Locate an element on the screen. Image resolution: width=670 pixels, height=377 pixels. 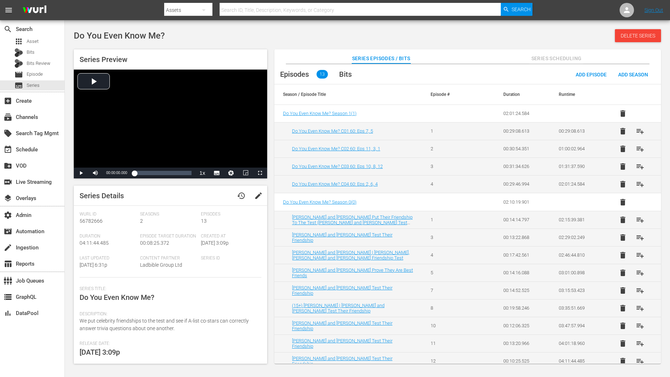
span: 13 is located at coordinates (322, 74).